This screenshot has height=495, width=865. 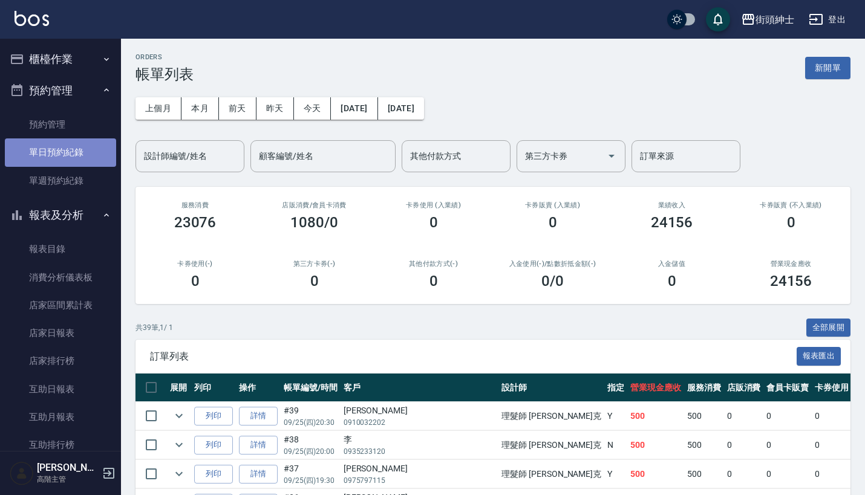 I want to click on th: 指定, so click(x=615, y=388).